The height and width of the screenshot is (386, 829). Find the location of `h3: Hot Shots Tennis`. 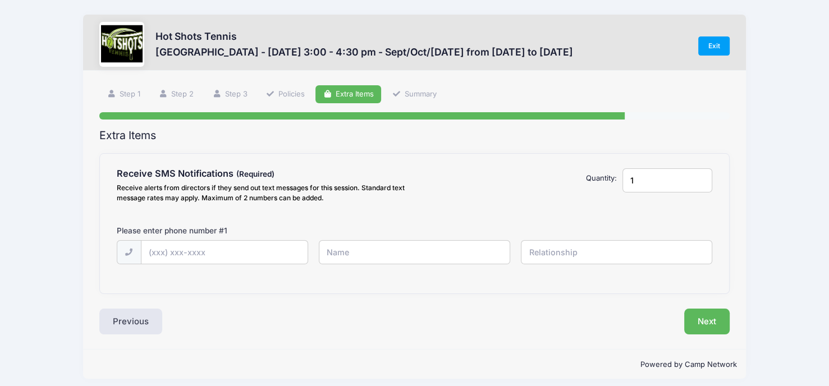

h3: Hot Shots Tennis is located at coordinates (364, 36).